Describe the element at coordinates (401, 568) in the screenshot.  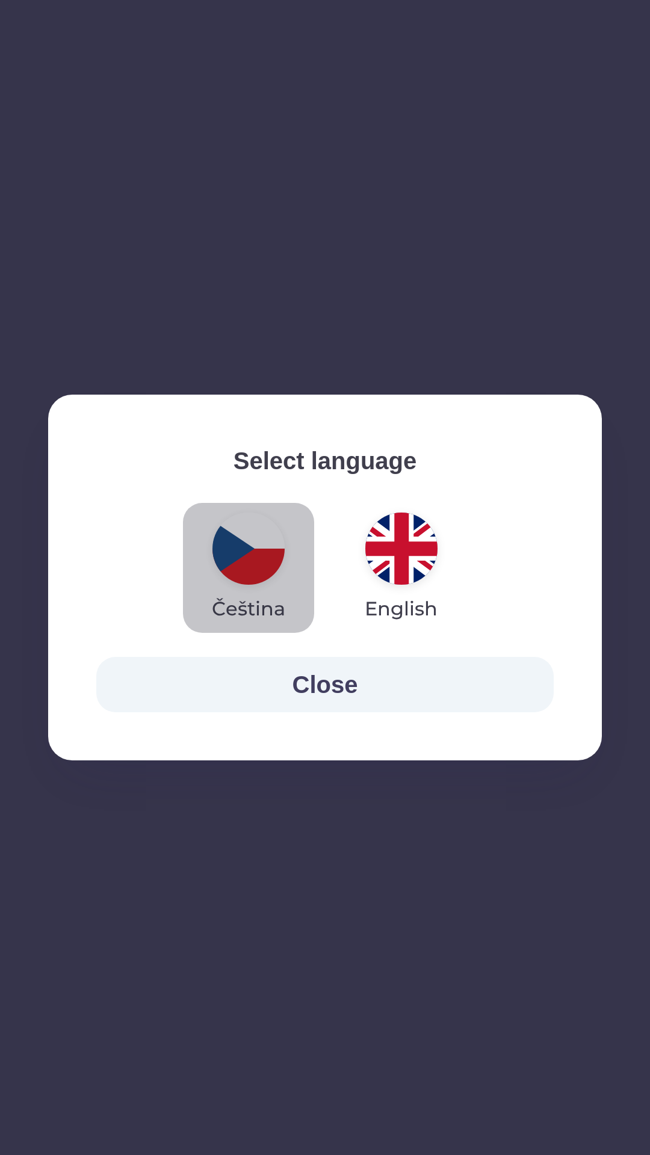
I see `button: English` at that location.